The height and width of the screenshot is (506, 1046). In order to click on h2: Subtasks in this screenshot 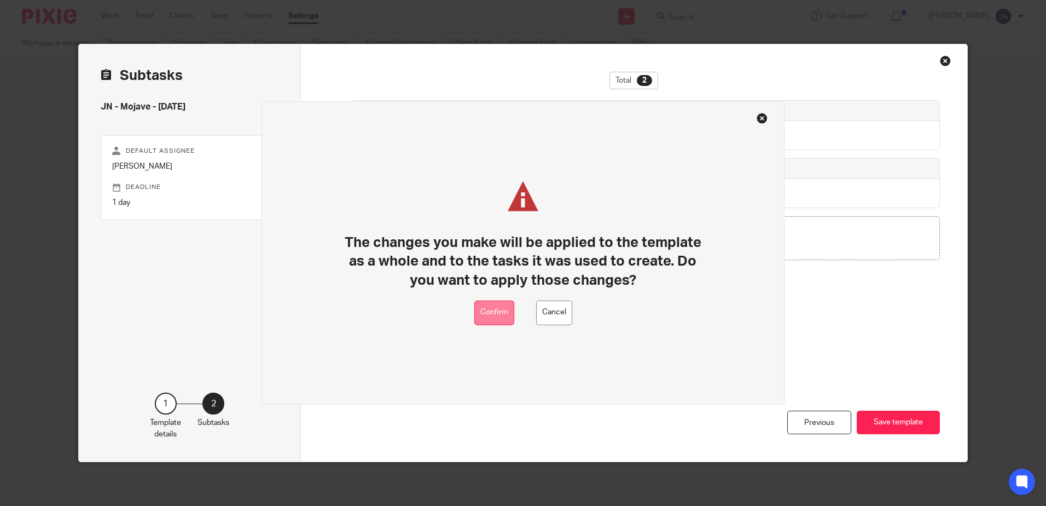, I will do `click(142, 75)`.